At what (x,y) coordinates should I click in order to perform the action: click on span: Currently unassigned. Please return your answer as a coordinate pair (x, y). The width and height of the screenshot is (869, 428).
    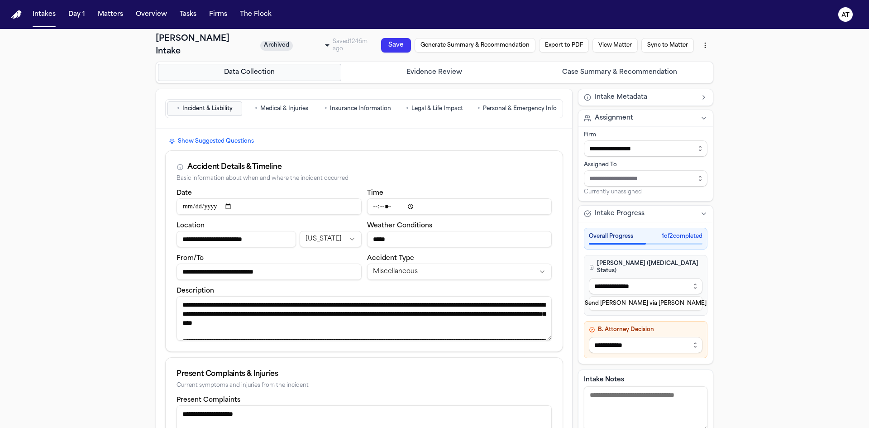
    Looking at the image, I should click on (613, 192).